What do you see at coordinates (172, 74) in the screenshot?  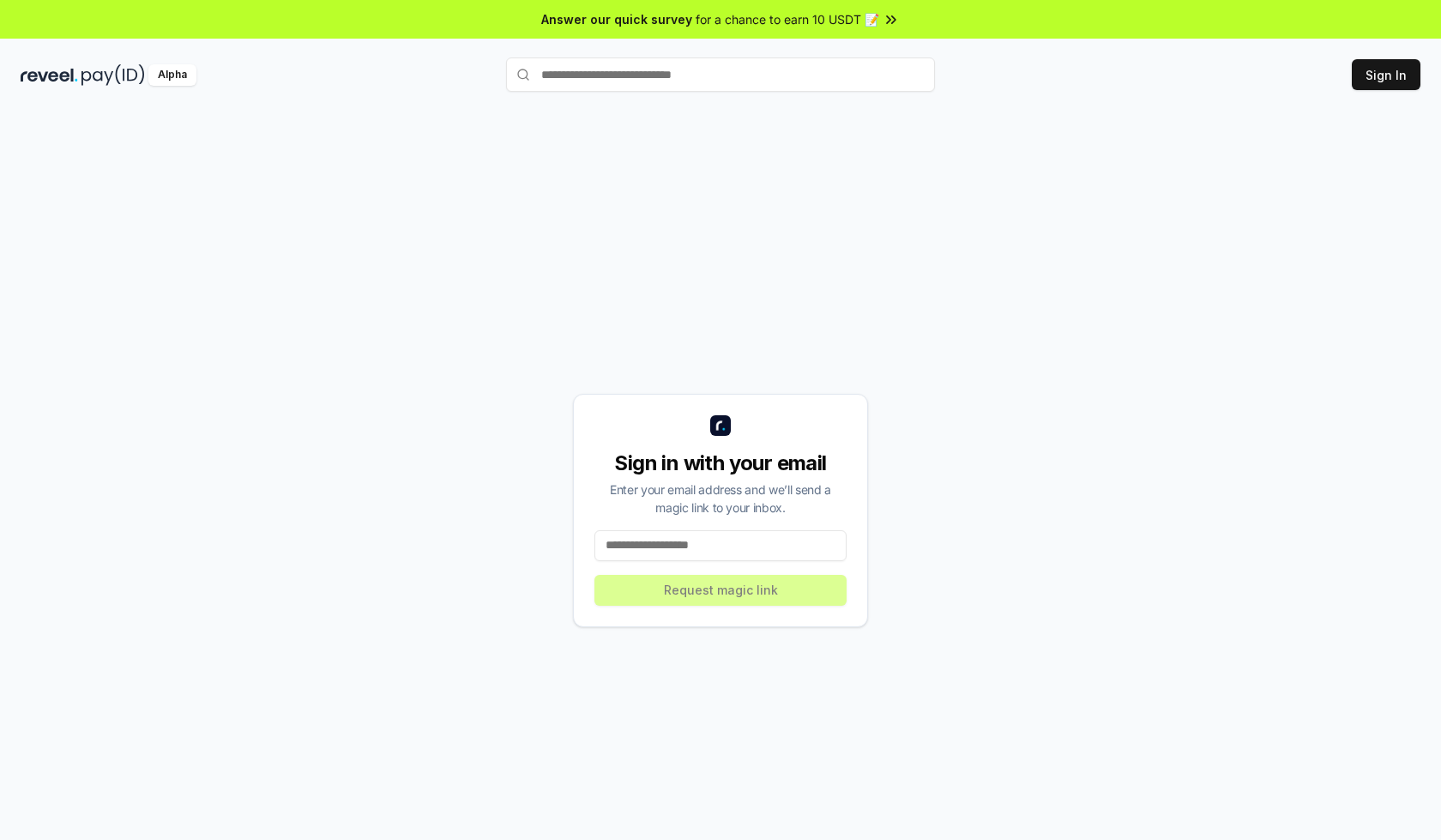 I see `div: Alpha` at bounding box center [172, 74].